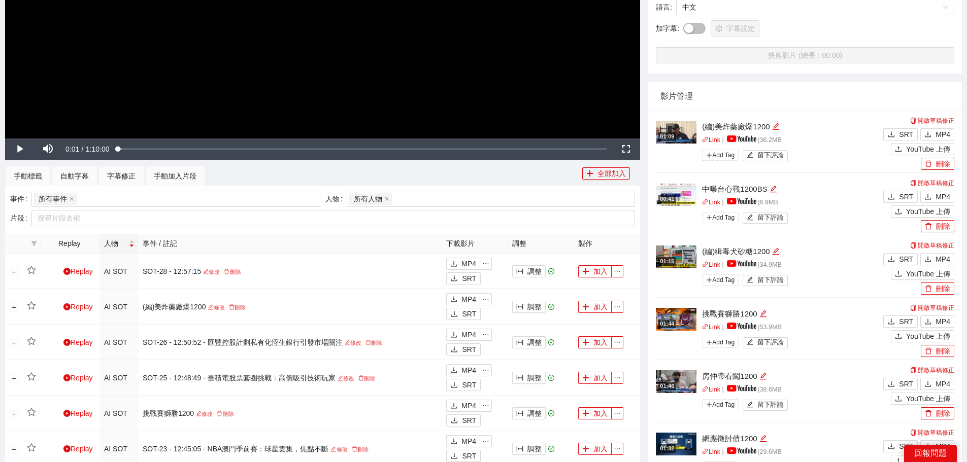  Describe the element at coordinates (77, 244) in the screenshot. I see `th: Replay` at that location.